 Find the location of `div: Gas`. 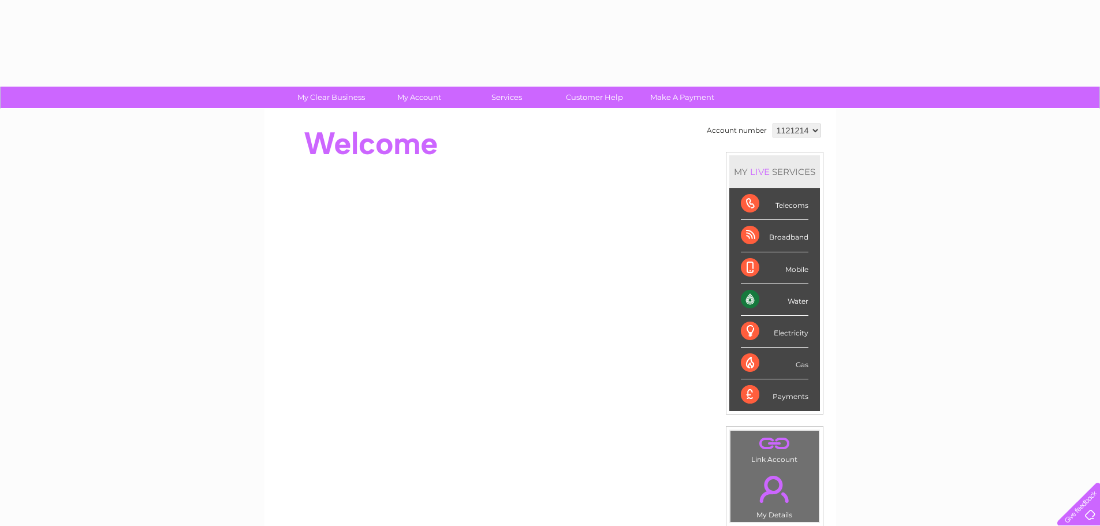

div: Gas is located at coordinates (774, 363).